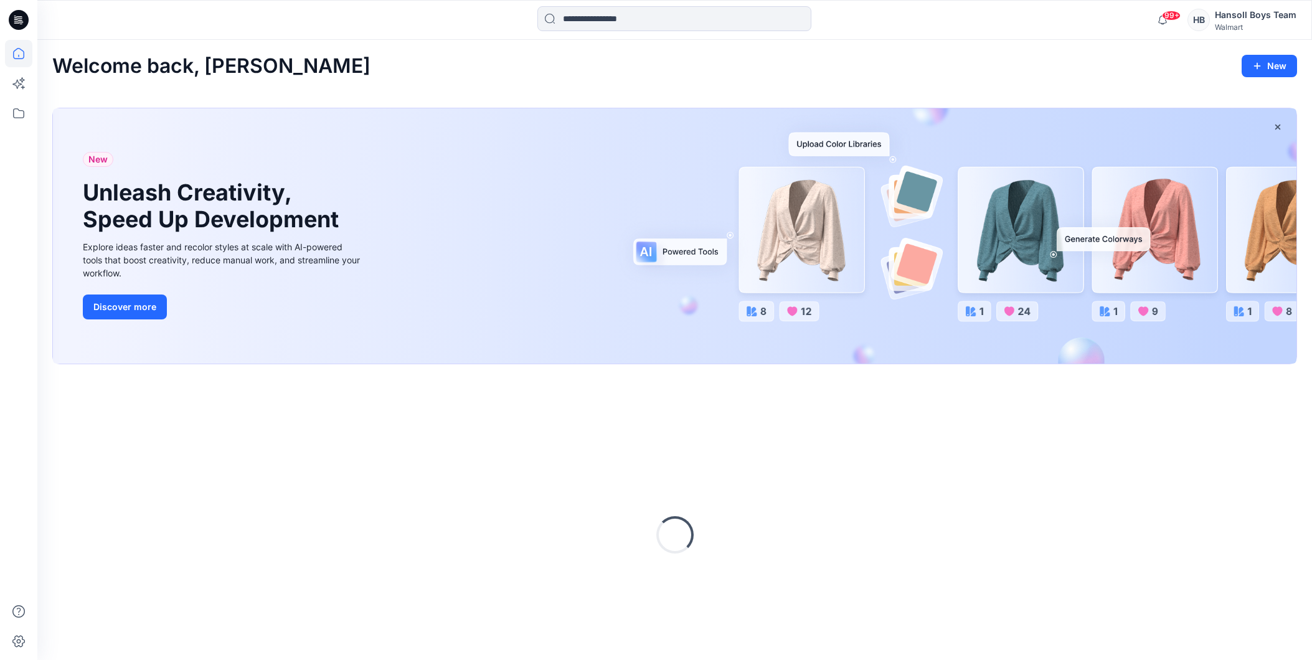  What do you see at coordinates (1172, 16) in the screenshot?
I see `span: 99+` at bounding box center [1172, 16].